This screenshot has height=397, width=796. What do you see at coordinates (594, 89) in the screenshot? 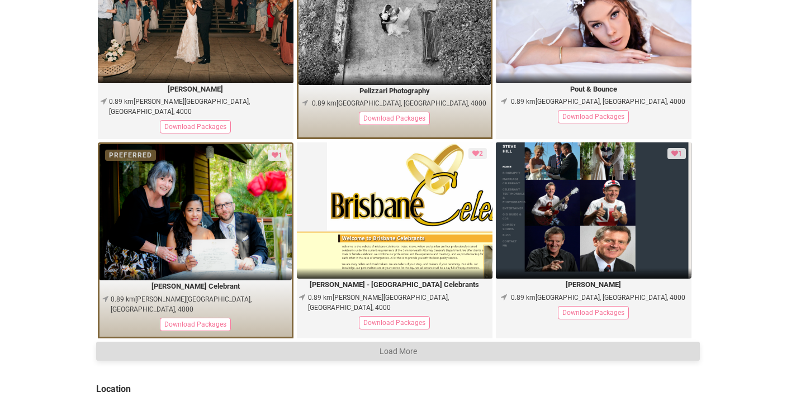
I see `legend: Pout & Bounce` at bounding box center [594, 89].